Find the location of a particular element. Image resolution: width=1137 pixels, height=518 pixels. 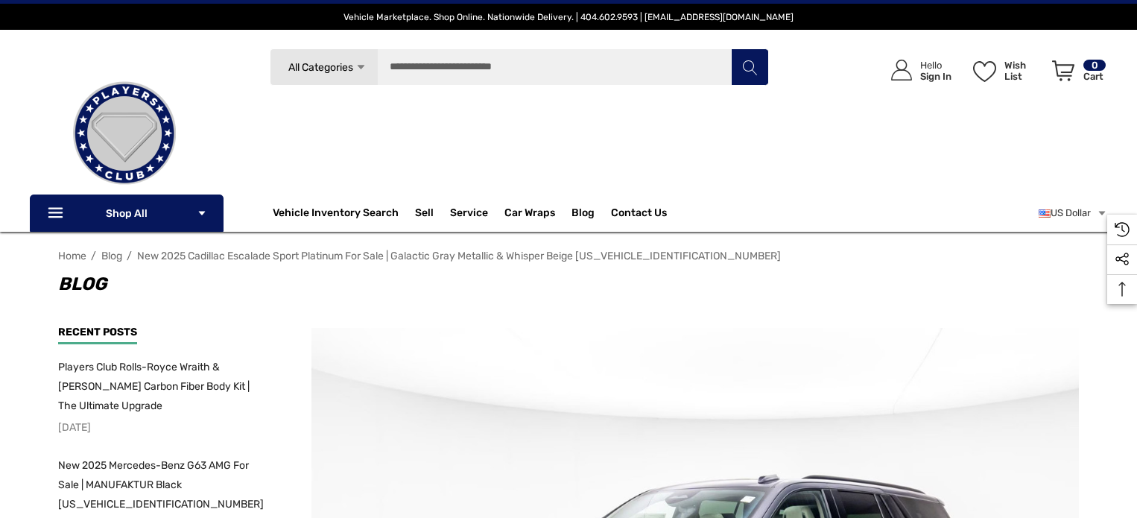

p: Shop All is located at coordinates (127, 213).